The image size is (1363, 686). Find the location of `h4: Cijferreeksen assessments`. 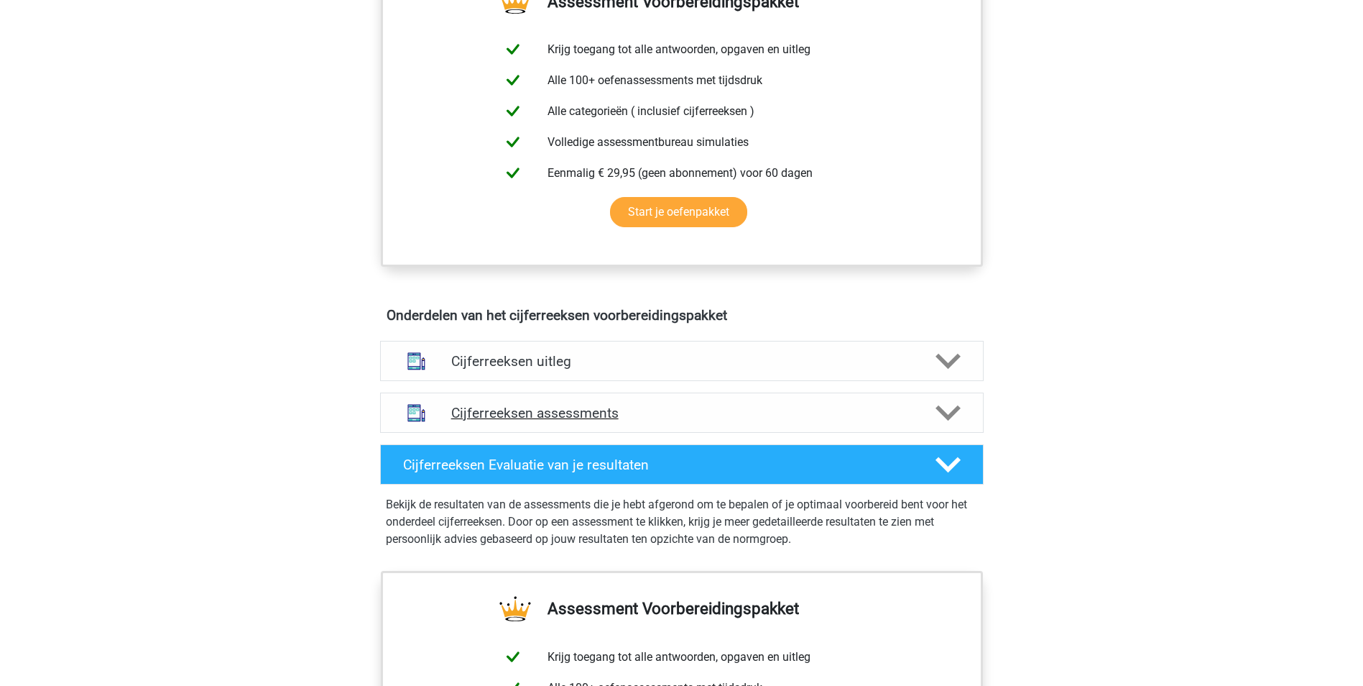

h4: Cijferreeksen assessments is located at coordinates (682, 413).